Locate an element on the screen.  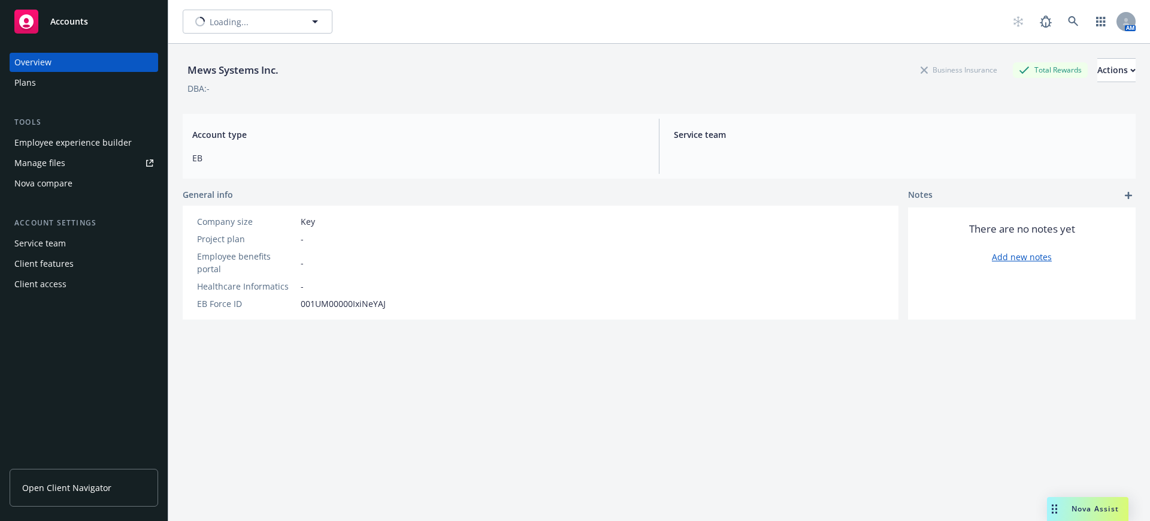
button: Nova Assist is located at coordinates (1088, 509).